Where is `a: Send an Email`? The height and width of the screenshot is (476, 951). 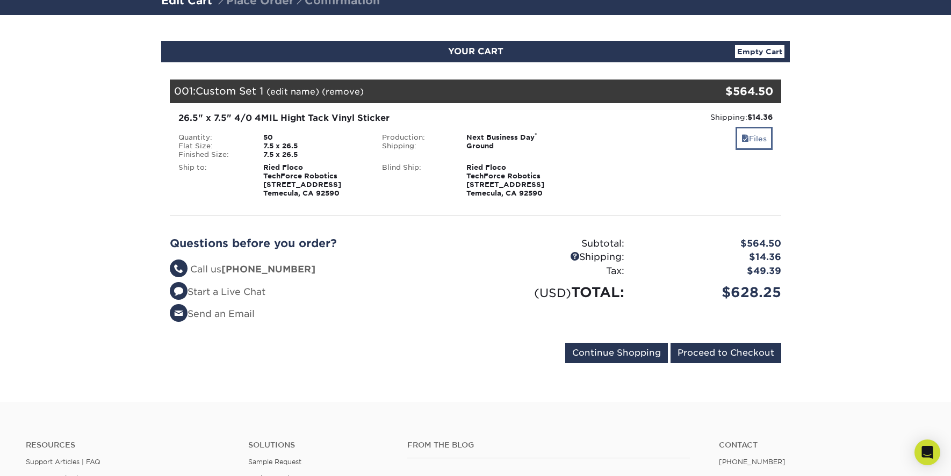 a: Send an Email is located at coordinates (212, 314).